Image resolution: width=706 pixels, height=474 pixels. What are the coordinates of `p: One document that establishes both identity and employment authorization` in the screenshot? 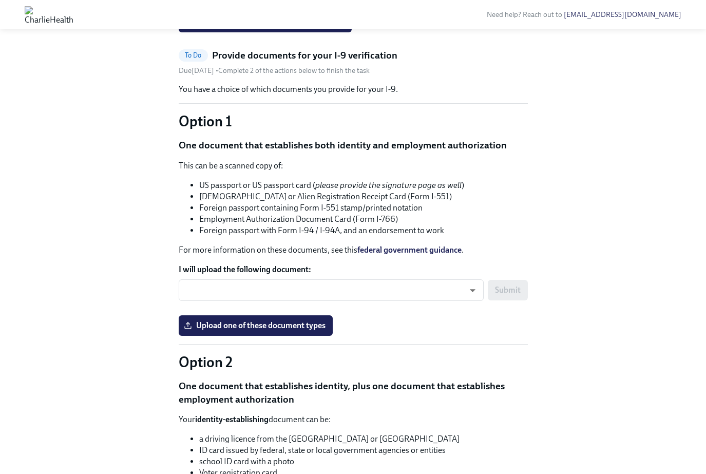 It's located at (353, 145).